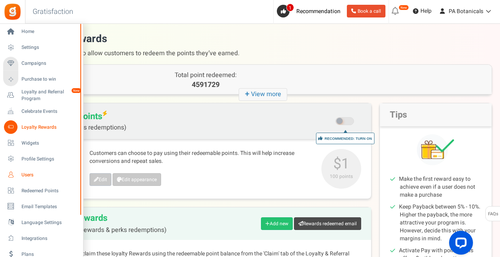  Describe the element at coordinates (49, 111) in the screenshot. I see `span: Celebrate Events` at that location.